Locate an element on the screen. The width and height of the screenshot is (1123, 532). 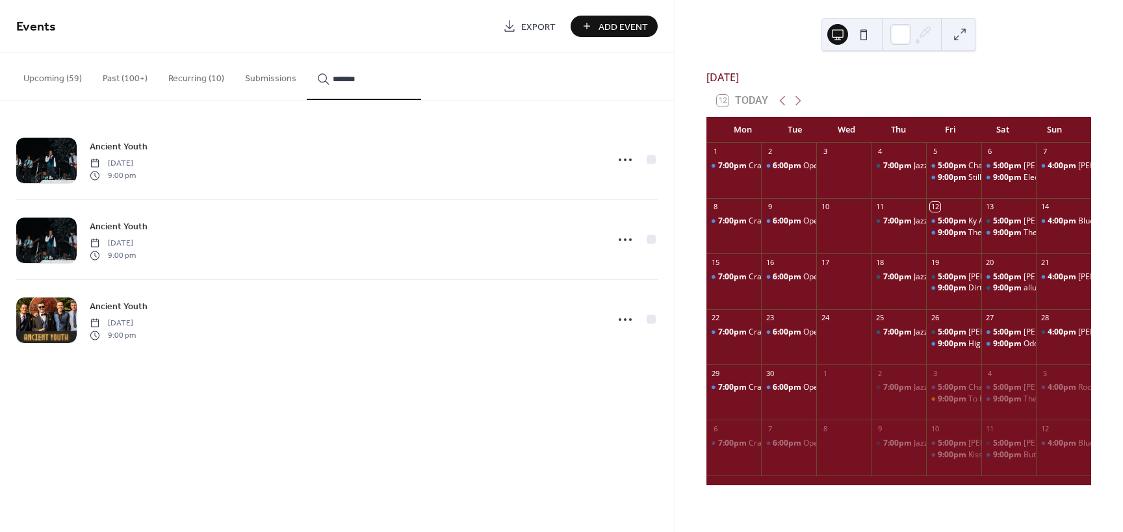
div: Odd Man Rush is located at coordinates (1049, 344).